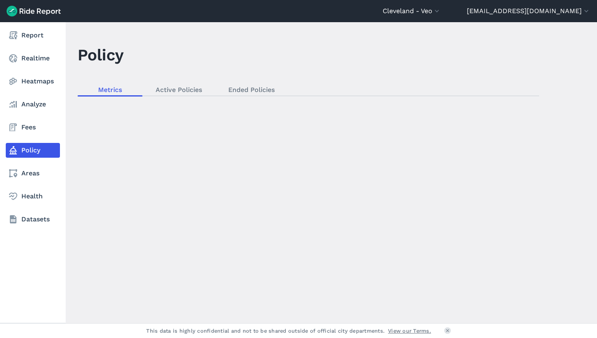 The image size is (597, 338). I want to click on a: Datasets, so click(33, 219).